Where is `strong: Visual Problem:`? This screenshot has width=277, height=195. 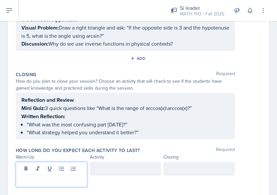
strong: Visual Problem: is located at coordinates (40, 28).